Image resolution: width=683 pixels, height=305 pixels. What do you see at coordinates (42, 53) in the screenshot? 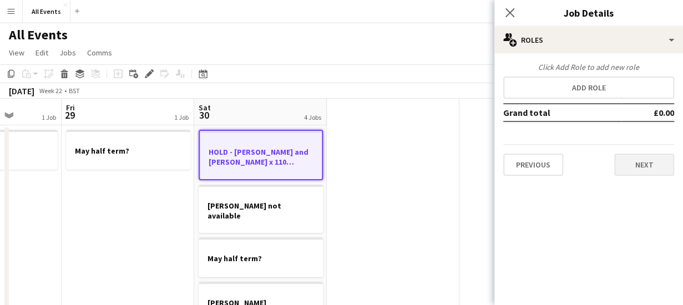
I see `span: Edit` at bounding box center [42, 53].